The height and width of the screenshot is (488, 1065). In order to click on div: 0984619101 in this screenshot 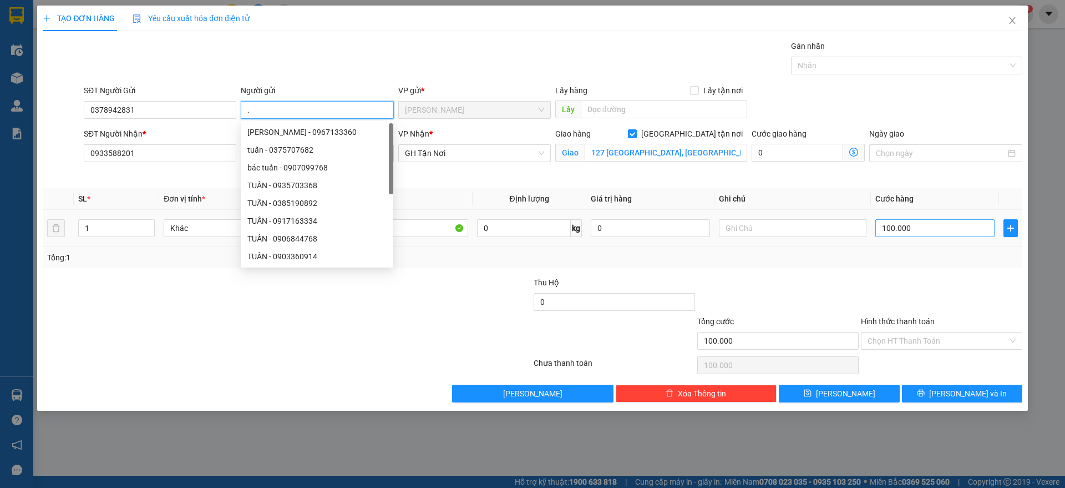, I will do `click(54, 55)`.